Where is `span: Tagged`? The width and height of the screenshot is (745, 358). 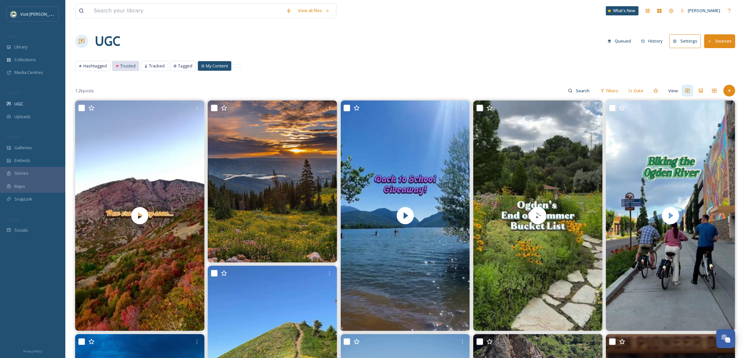 span: Tagged is located at coordinates (185, 66).